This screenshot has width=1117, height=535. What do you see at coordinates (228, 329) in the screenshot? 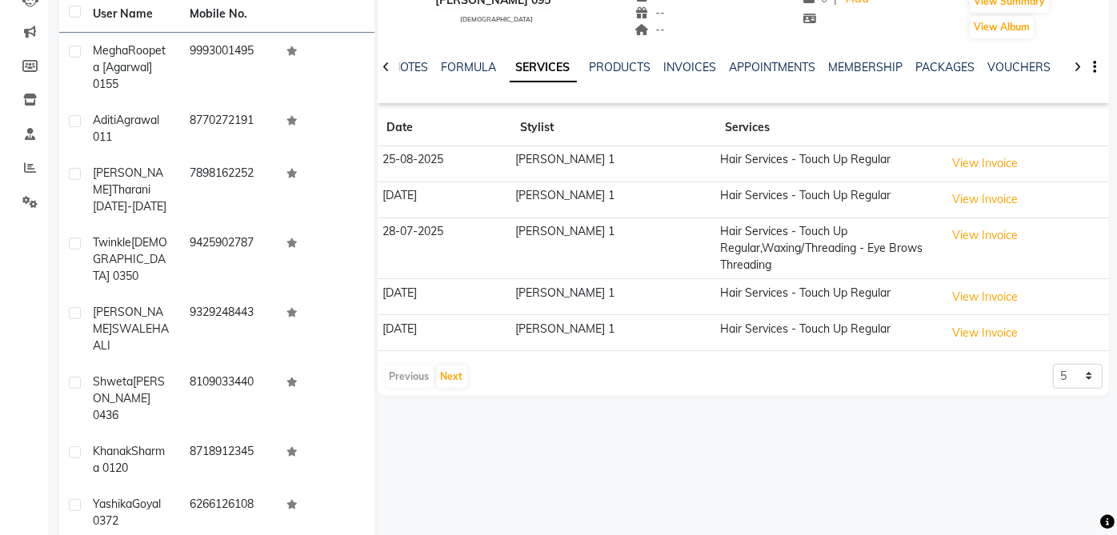
I see `td: 9329248443` at bounding box center [228, 329].